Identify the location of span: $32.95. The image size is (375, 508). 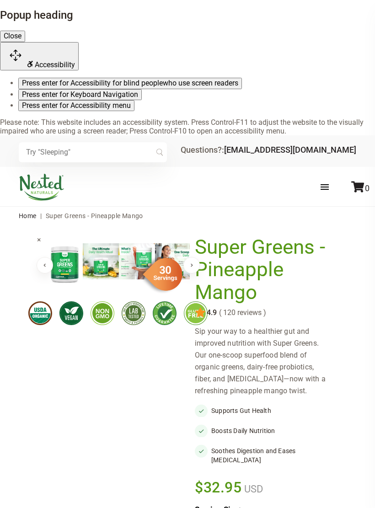
(218, 487).